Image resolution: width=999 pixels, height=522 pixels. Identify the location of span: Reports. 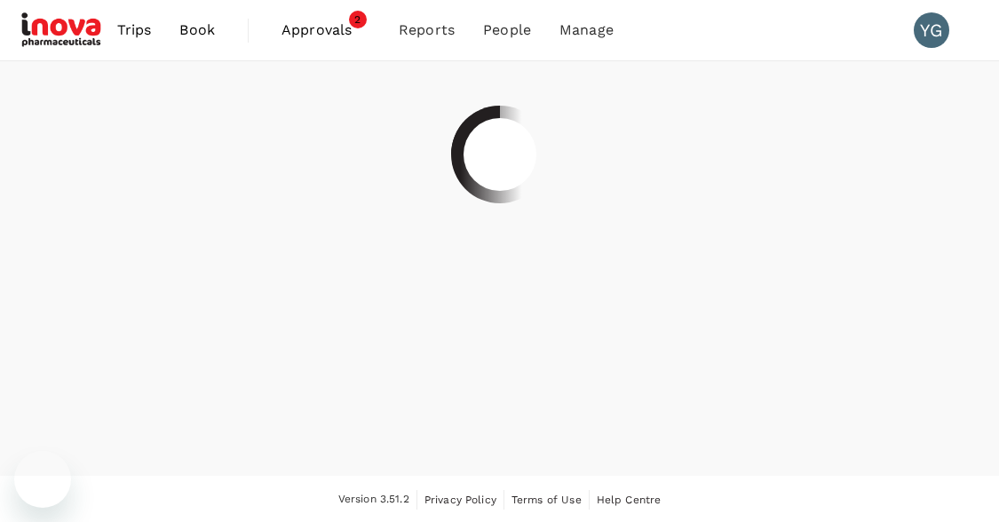
(426, 30).